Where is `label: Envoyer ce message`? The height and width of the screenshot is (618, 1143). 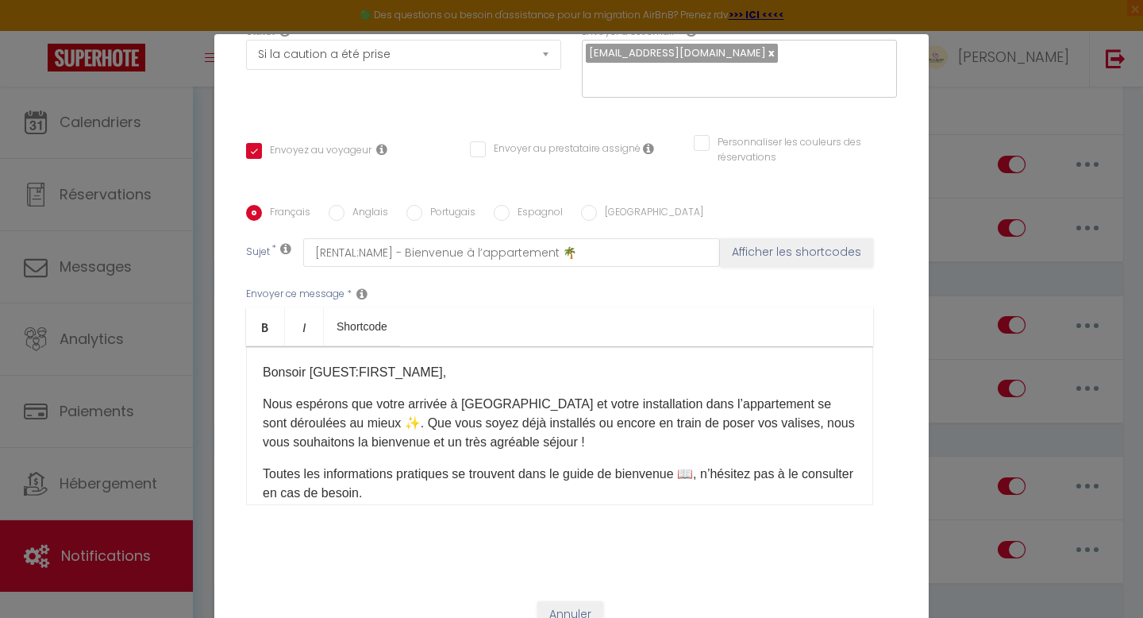 label: Envoyer ce message is located at coordinates (295, 294).